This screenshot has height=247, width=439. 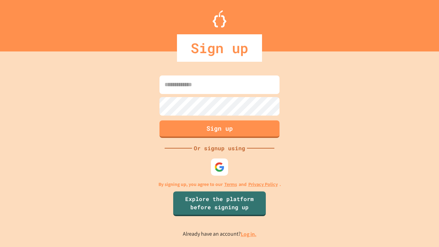 What do you see at coordinates (231, 184) in the screenshot?
I see `a: Terms` at bounding box center [231, 184].